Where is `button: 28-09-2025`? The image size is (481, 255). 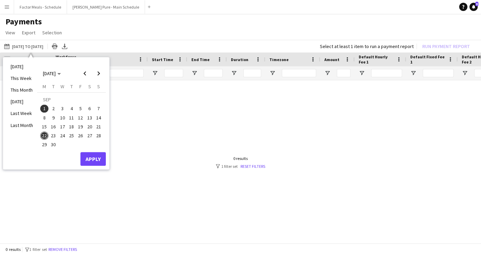
button: 28-09-2025 is located at coordinates (99, 136).